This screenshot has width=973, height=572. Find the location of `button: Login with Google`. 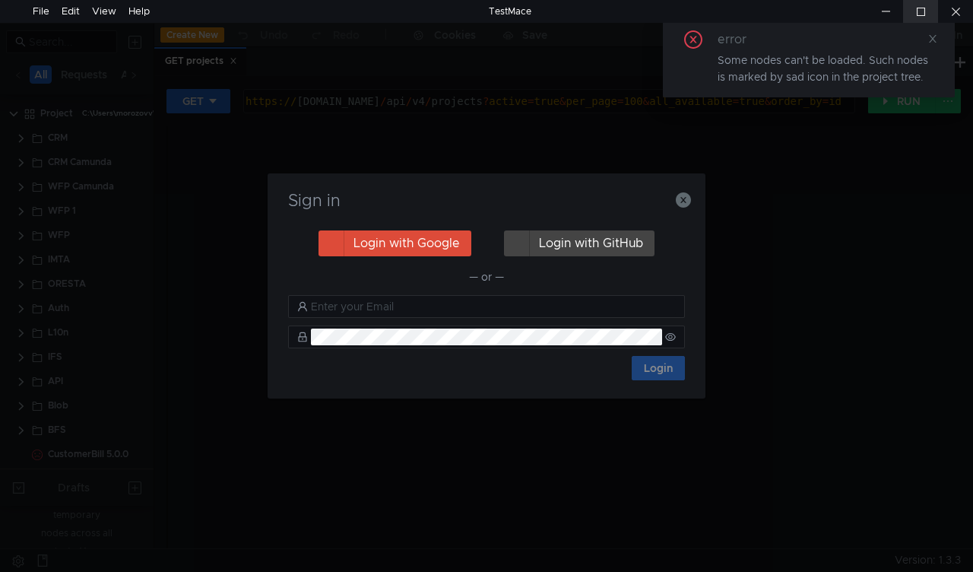

button: Login with Google is located at coordinates (395, 243).